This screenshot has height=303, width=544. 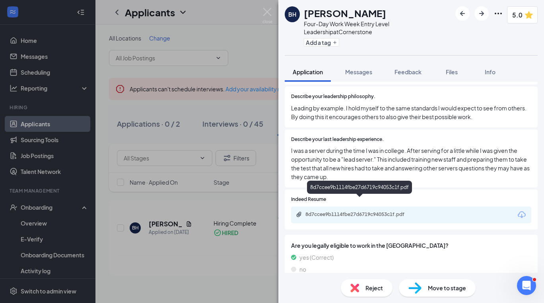 I want to click on button: PlusAdd a tag, so click(x=321, y=42).